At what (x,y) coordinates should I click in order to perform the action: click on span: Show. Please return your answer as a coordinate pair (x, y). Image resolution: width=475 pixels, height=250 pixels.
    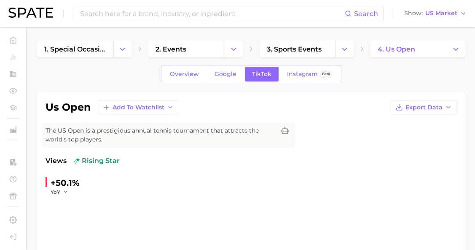
    Looking at the image, I should click on (413, 13).